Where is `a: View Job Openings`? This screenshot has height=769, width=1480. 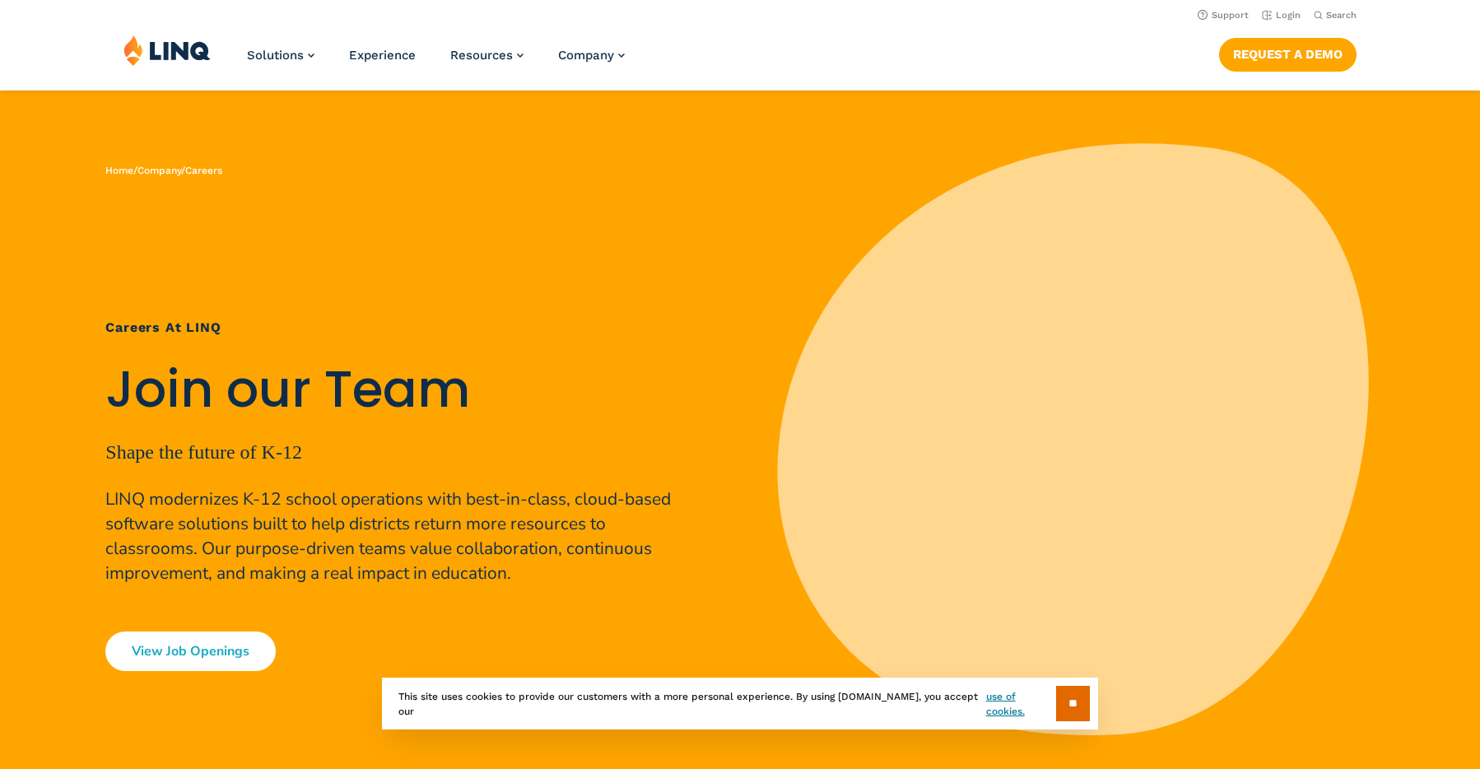 a: View Job Openings is located at coordinates (190, 651).